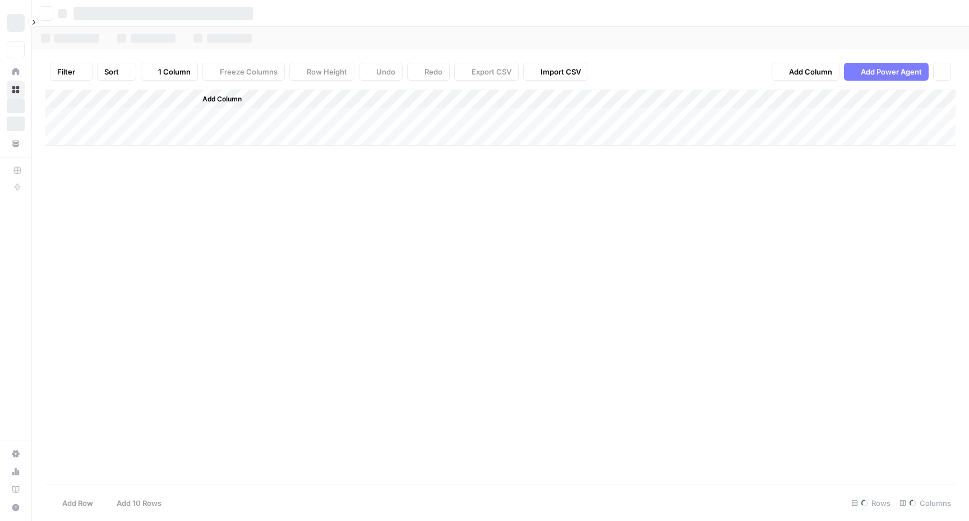  What do you see at coordinates (871, 503) in the screenshot?
I see `div: Rows` at bounding box center [871, 503].